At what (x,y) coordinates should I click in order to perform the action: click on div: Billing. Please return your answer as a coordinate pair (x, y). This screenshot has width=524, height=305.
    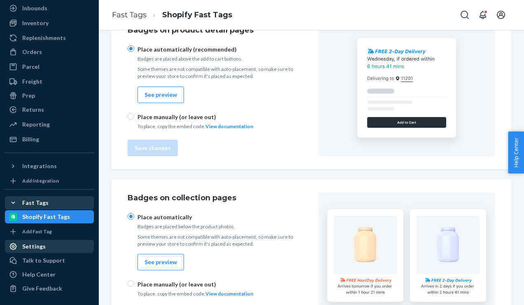
    Looking at the image, I should click on (30, 139).